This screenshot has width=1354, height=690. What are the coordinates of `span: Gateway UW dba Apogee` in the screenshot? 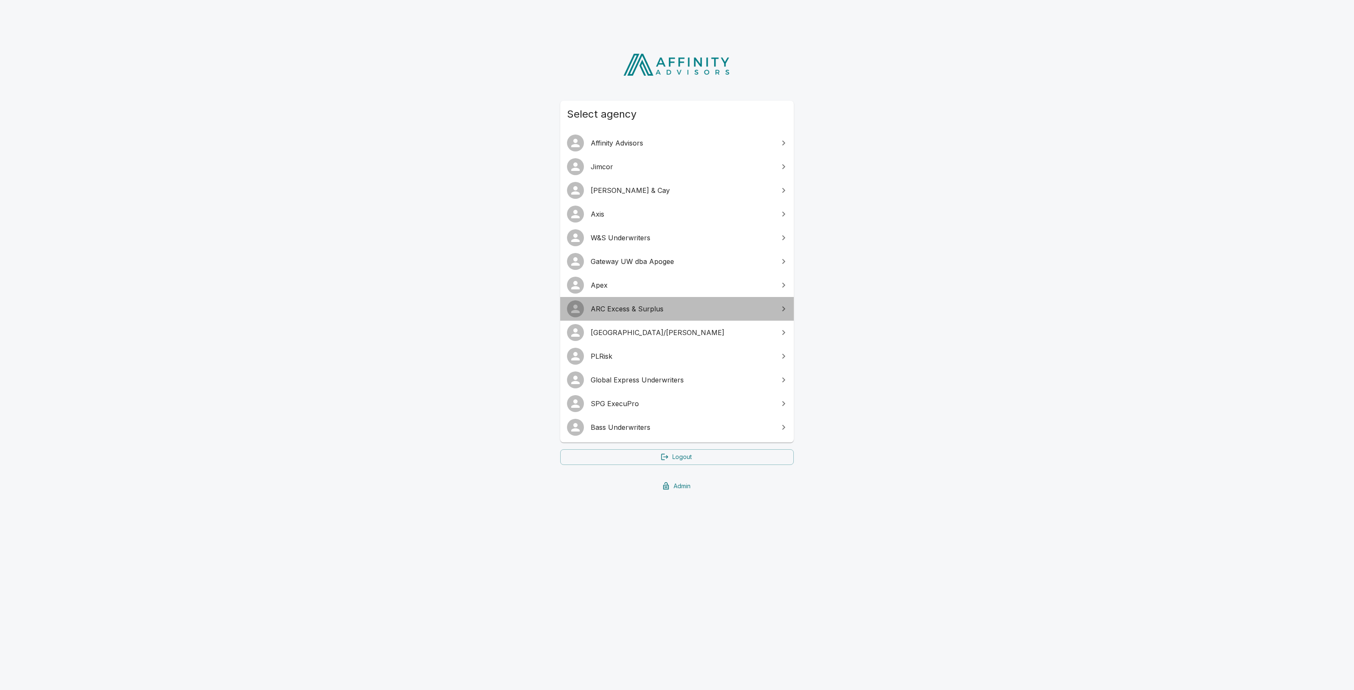 It's located at (682, 262).